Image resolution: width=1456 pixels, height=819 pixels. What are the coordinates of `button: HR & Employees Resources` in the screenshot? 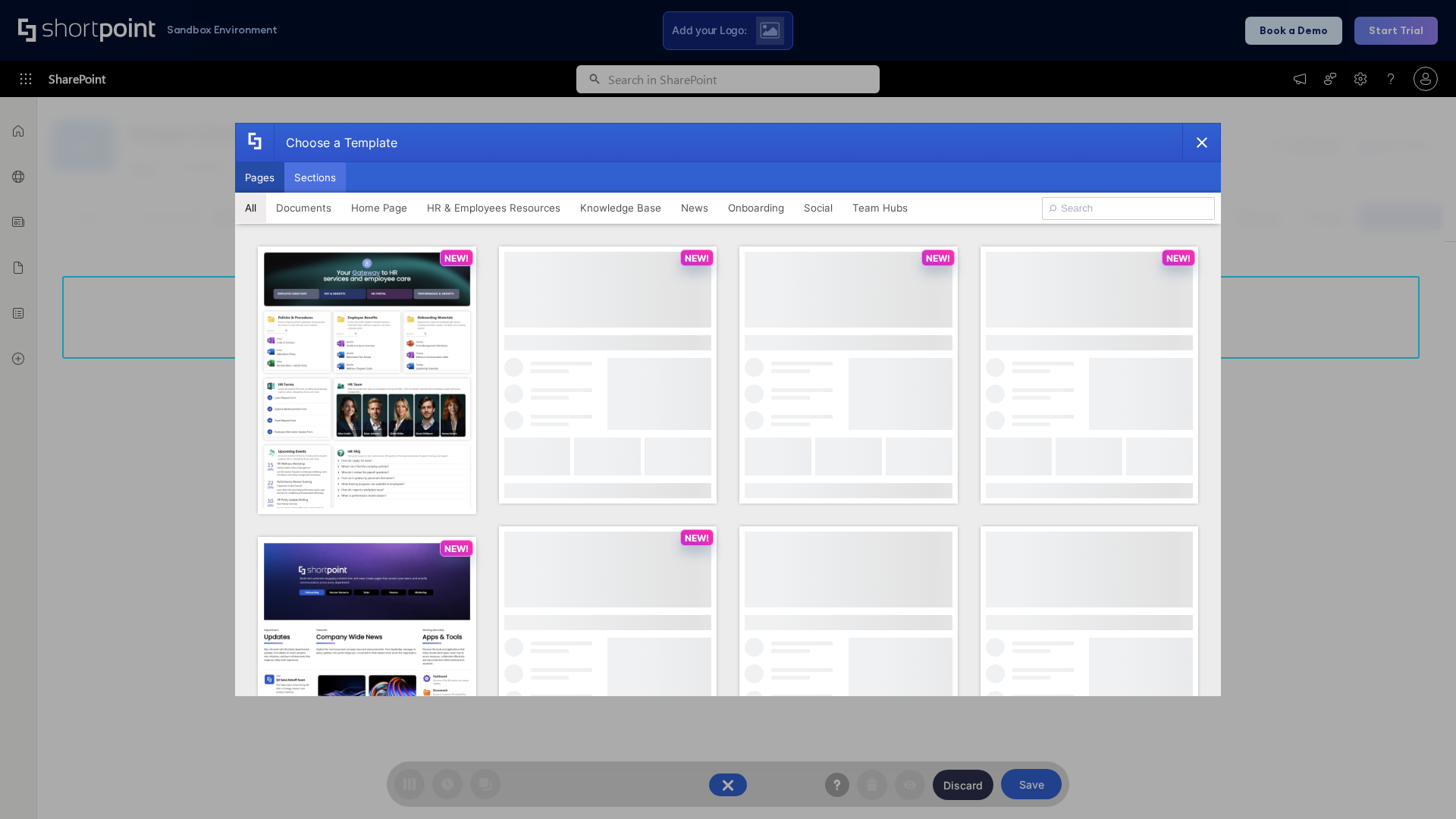 It's located at (494, 208).